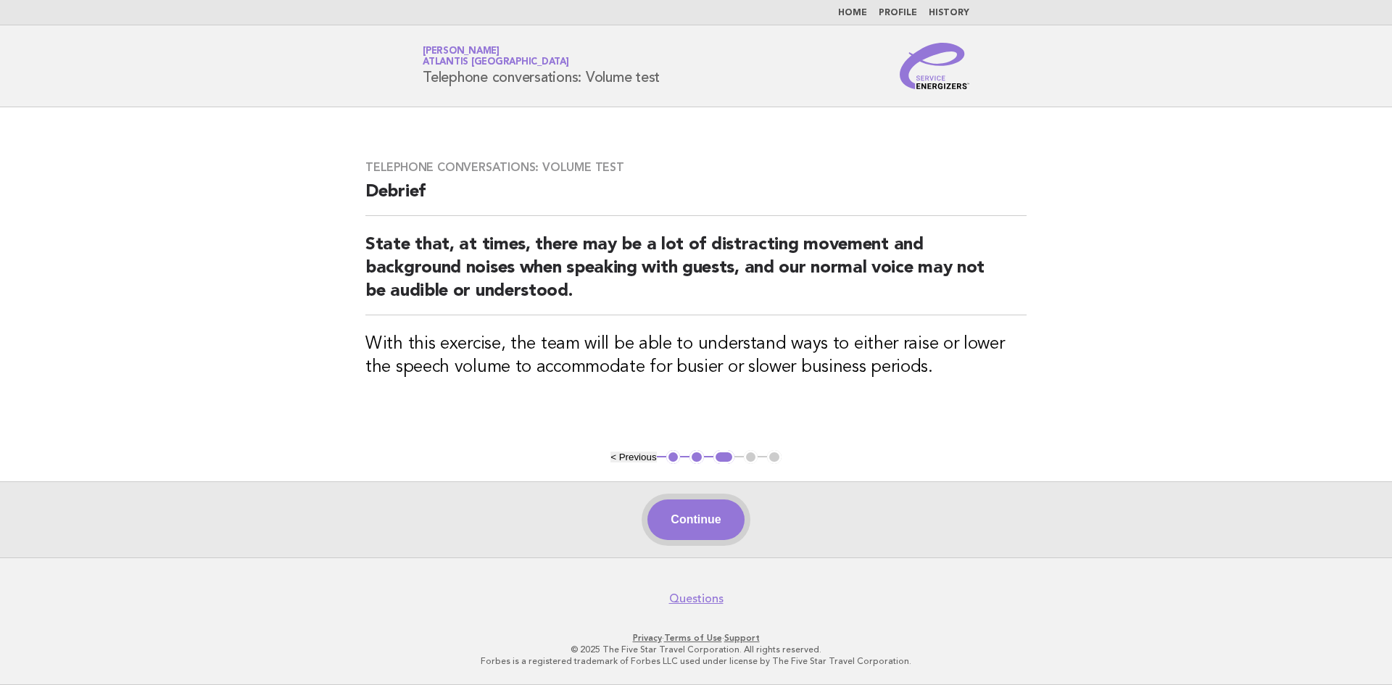  I want to click on h2: Debrief, so click(696, 198).